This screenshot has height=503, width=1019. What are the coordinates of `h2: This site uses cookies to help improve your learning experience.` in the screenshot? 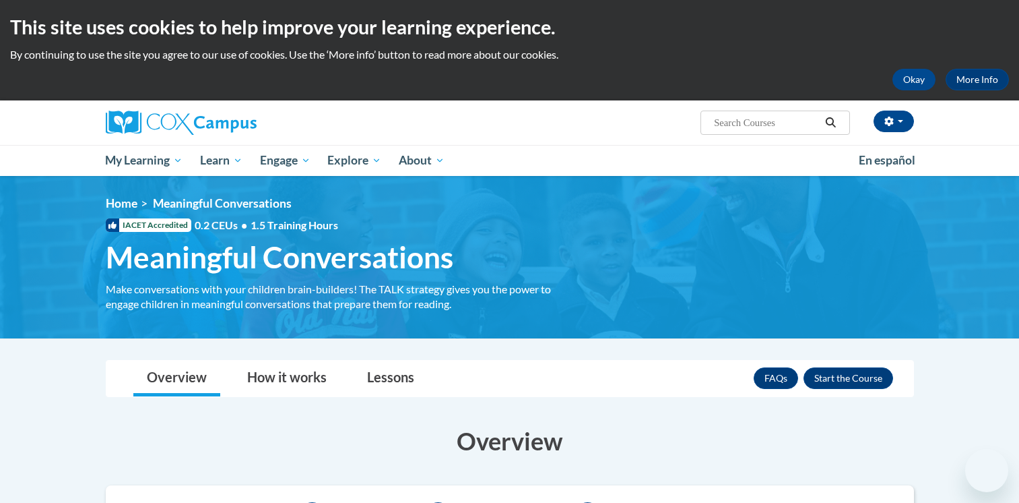 It's located at (509, 27).